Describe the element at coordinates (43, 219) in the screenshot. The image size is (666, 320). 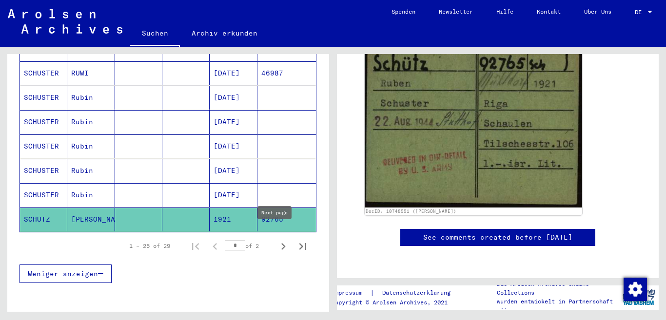
I see `mat-cell: SCHÜTZ` at that location.